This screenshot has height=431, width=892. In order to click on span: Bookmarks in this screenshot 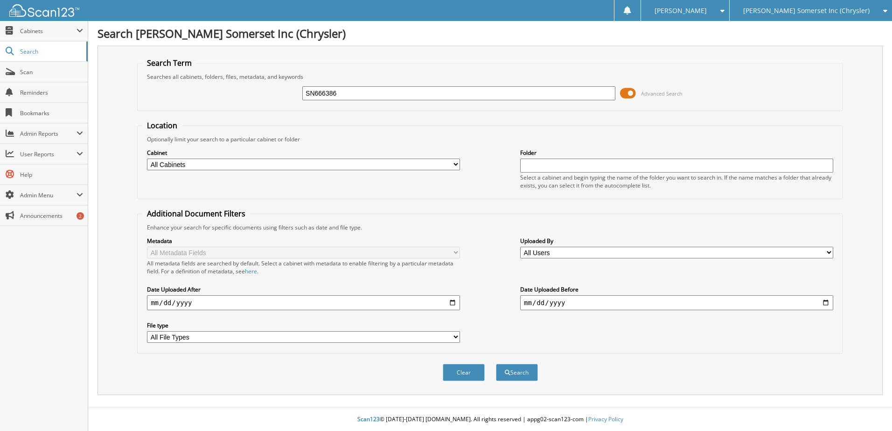, I will do `click(51, 113)`.